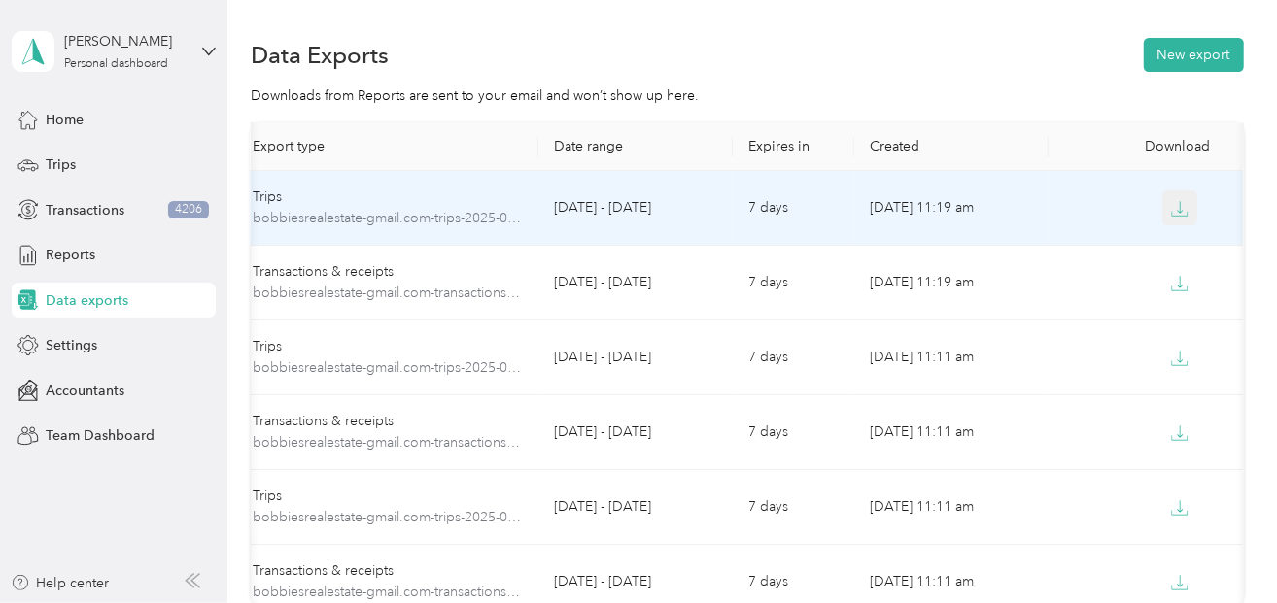 The height and width of the screenshot is (603, 1277). Describe the element at coordinates (64, 119) in the screenshot. I see `span: Home` at that location.